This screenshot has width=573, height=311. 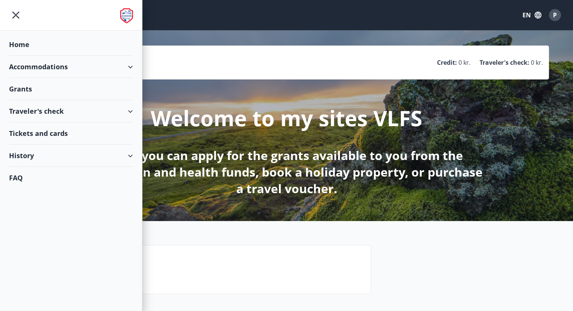 I want to click on p: Traveler's check :, so click(x=504, y=63).